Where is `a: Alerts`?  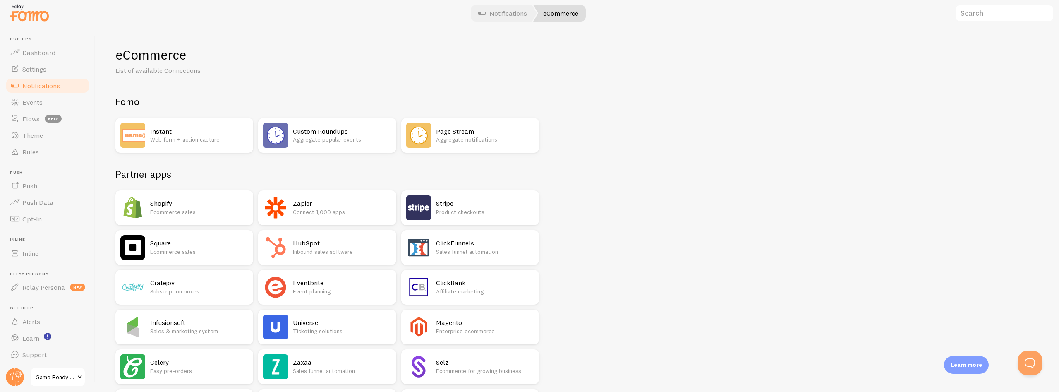 a: Alerts is located at coordinates (48, 321).